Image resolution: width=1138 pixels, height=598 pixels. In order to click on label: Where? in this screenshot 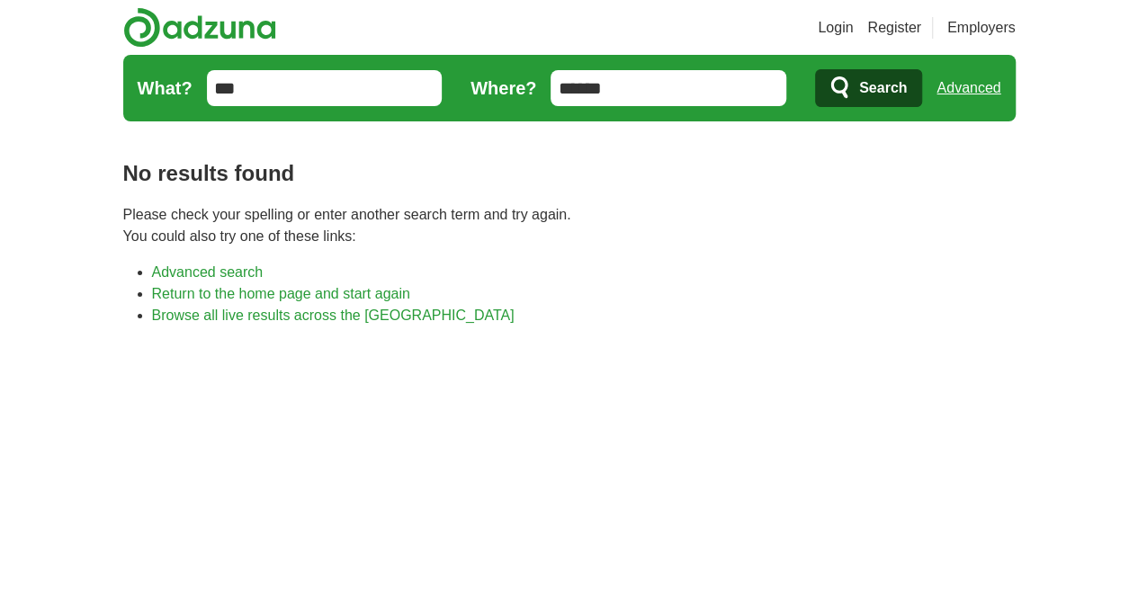, I will do `click(503, 88)`.